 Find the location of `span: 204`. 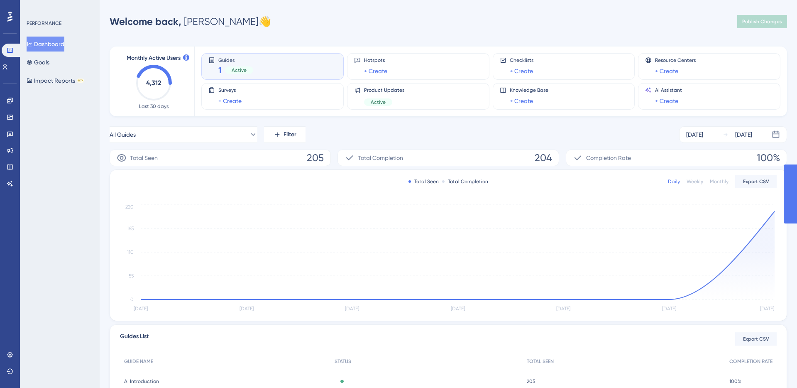

span: 204 is located at coordinates (544, 158).